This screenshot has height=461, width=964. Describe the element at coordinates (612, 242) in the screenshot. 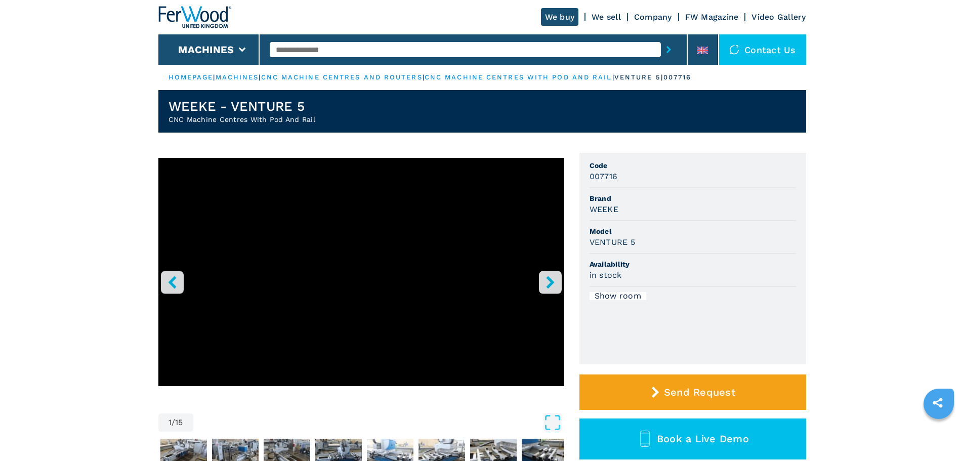

I see `h3: VENTURE 5` at that location.